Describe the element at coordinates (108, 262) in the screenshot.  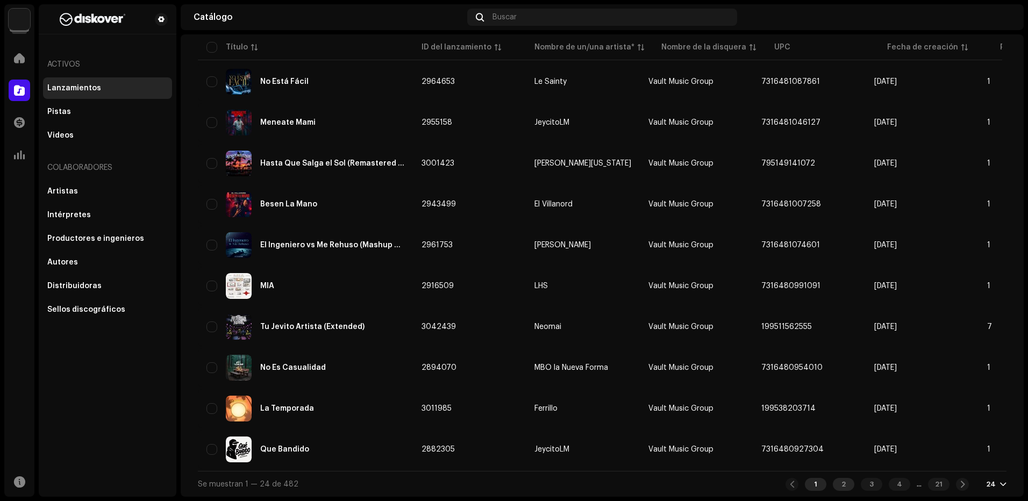
I see `re-m-nav-item: Autores` at that location.